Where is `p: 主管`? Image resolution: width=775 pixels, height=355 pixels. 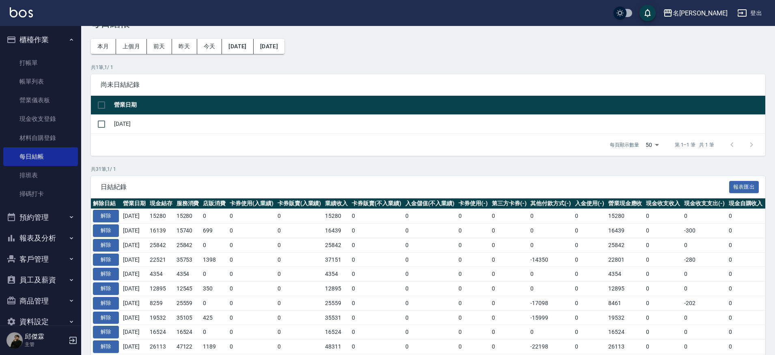
p: 主管 is located at coordinates (45, 345).